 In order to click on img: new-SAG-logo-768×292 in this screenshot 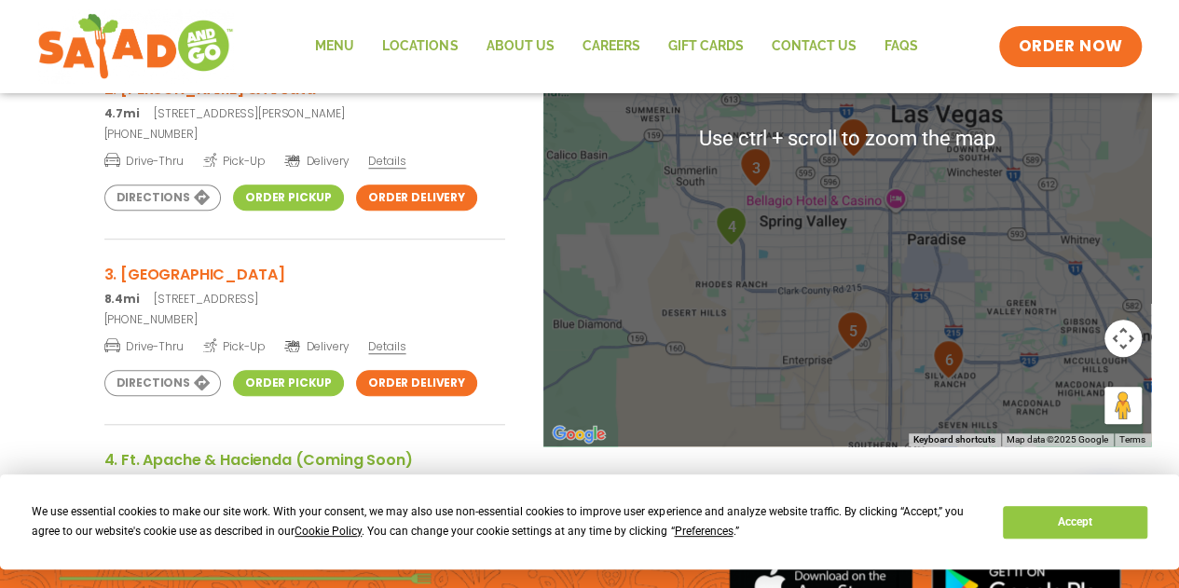, I will do `click(135, 47)`.